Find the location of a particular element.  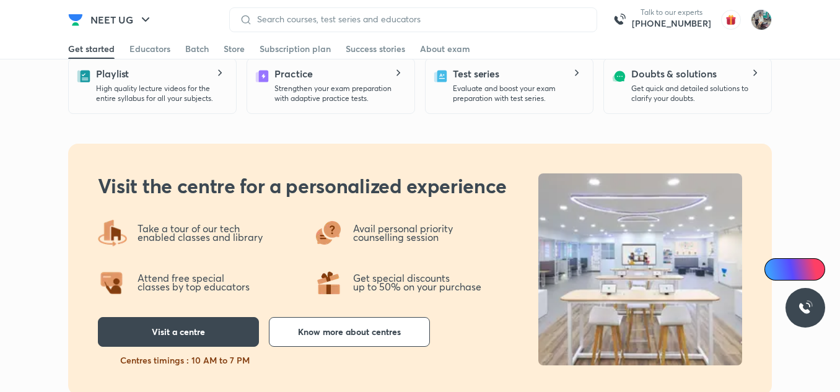

a: Ai Doubts is located at coordinates (795, 270).